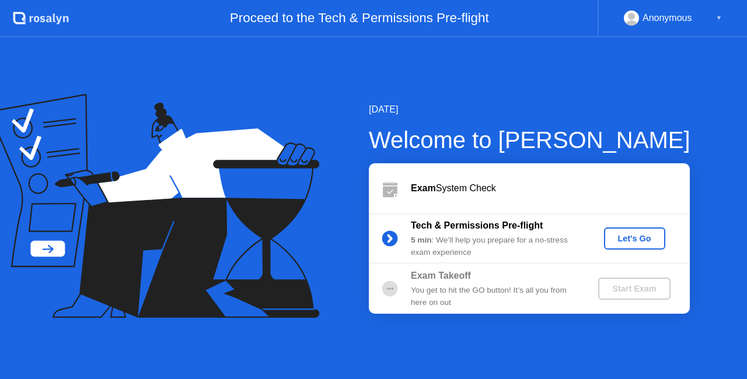  What do you see at coordinates (495, 246) in the screenshot?
I see `div: : We’ll help you prepare for a no-stress exam experience` at bounding box center [495, 246].